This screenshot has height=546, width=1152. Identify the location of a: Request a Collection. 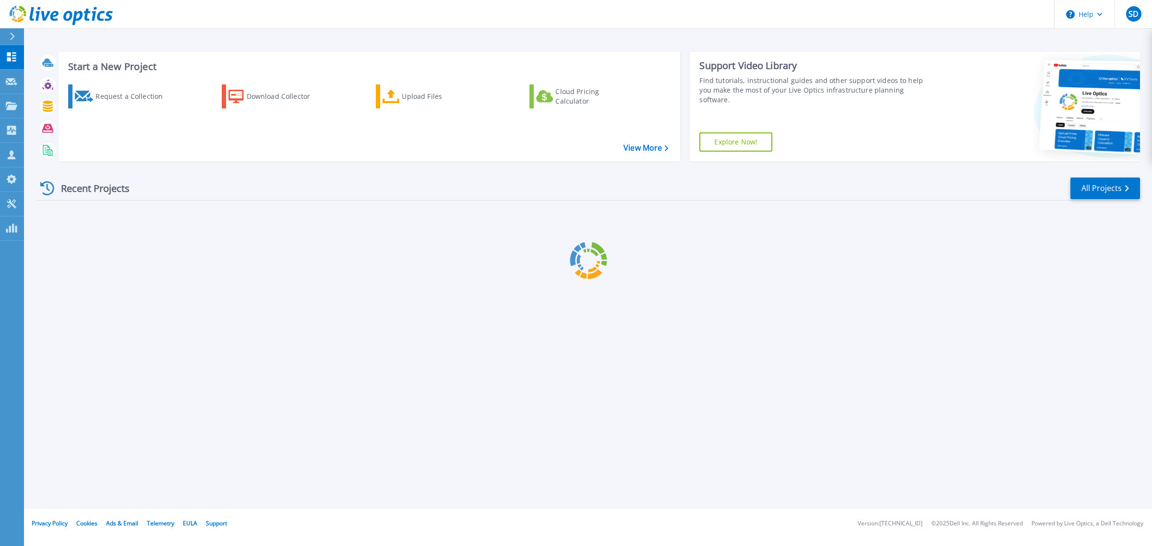
(121, 97).